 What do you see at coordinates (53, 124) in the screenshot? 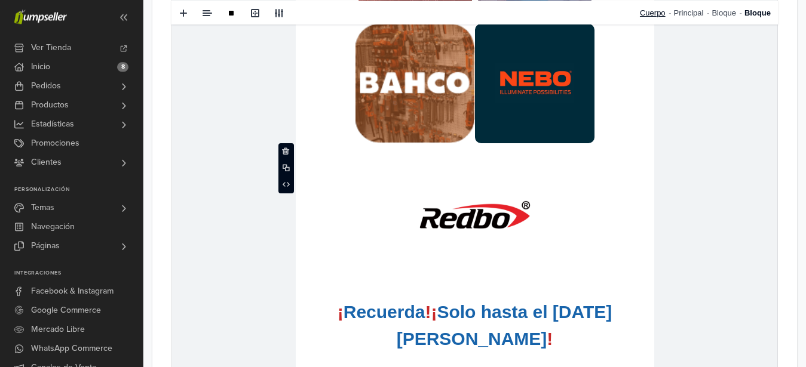
I see `span: Estadísticas` at bounding box center [53, 124].